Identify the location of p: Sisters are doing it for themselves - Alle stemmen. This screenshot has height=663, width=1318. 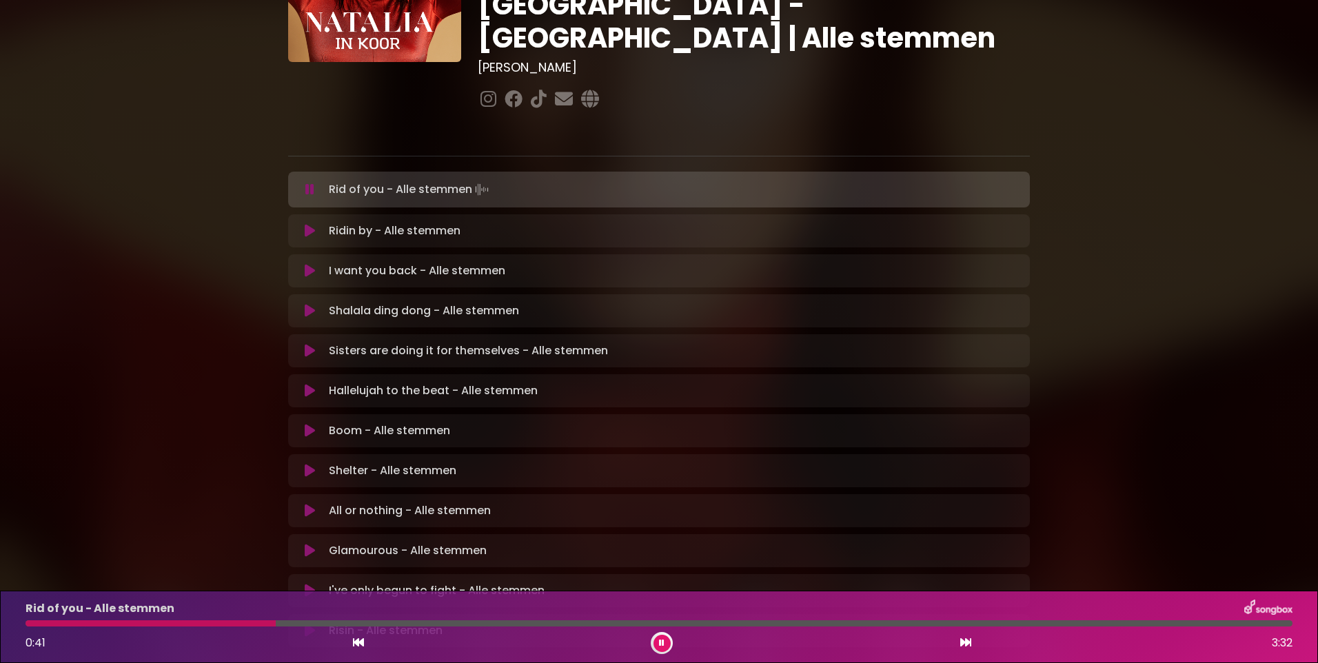
(468, 351).